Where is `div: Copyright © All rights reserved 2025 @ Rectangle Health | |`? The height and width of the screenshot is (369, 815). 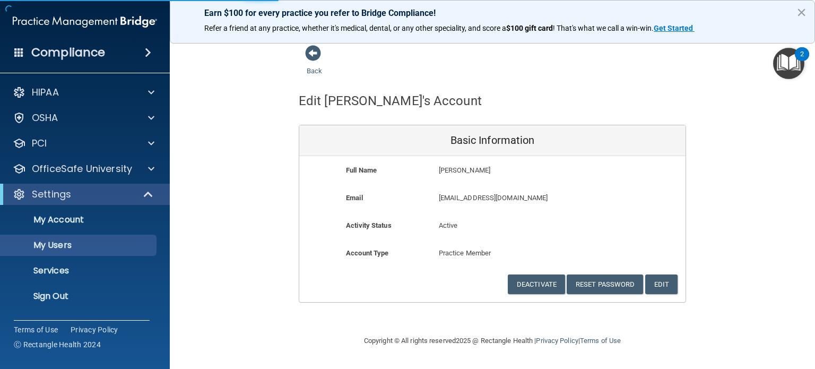 div: Copyright © All rights reserved 2025 @ Rectangle Health | | is located at coordinates (492, 341).